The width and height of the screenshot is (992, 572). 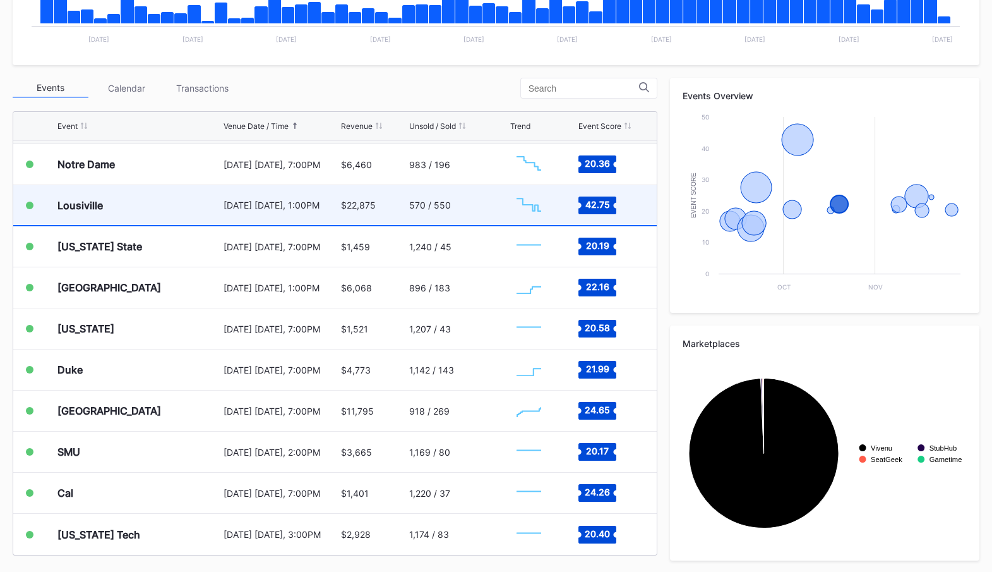 I want to click on div: Revenue, so click(x=357, y=126).